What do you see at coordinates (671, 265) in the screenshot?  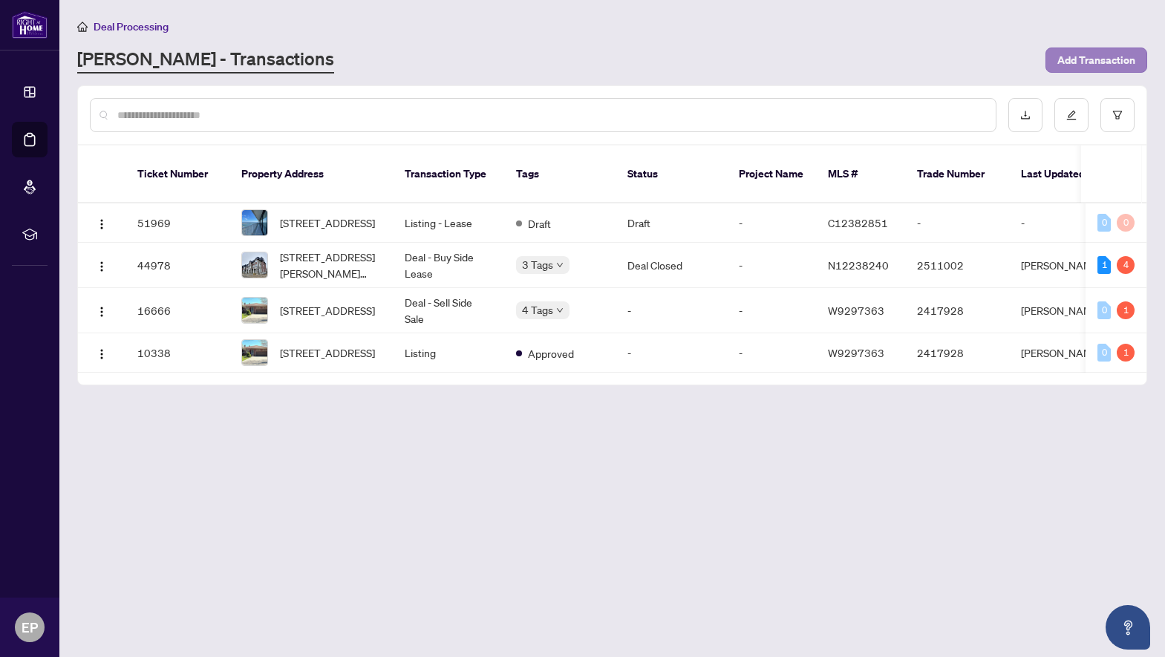 I see `td: Deal Closed` at bounding box center [671, 265].